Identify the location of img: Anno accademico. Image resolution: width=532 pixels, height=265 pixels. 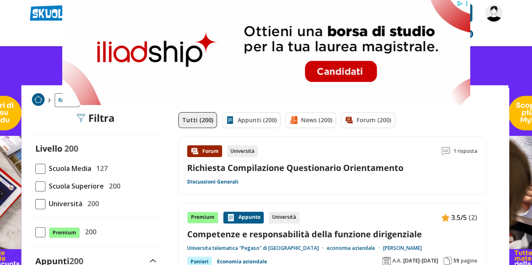
(387, 261).